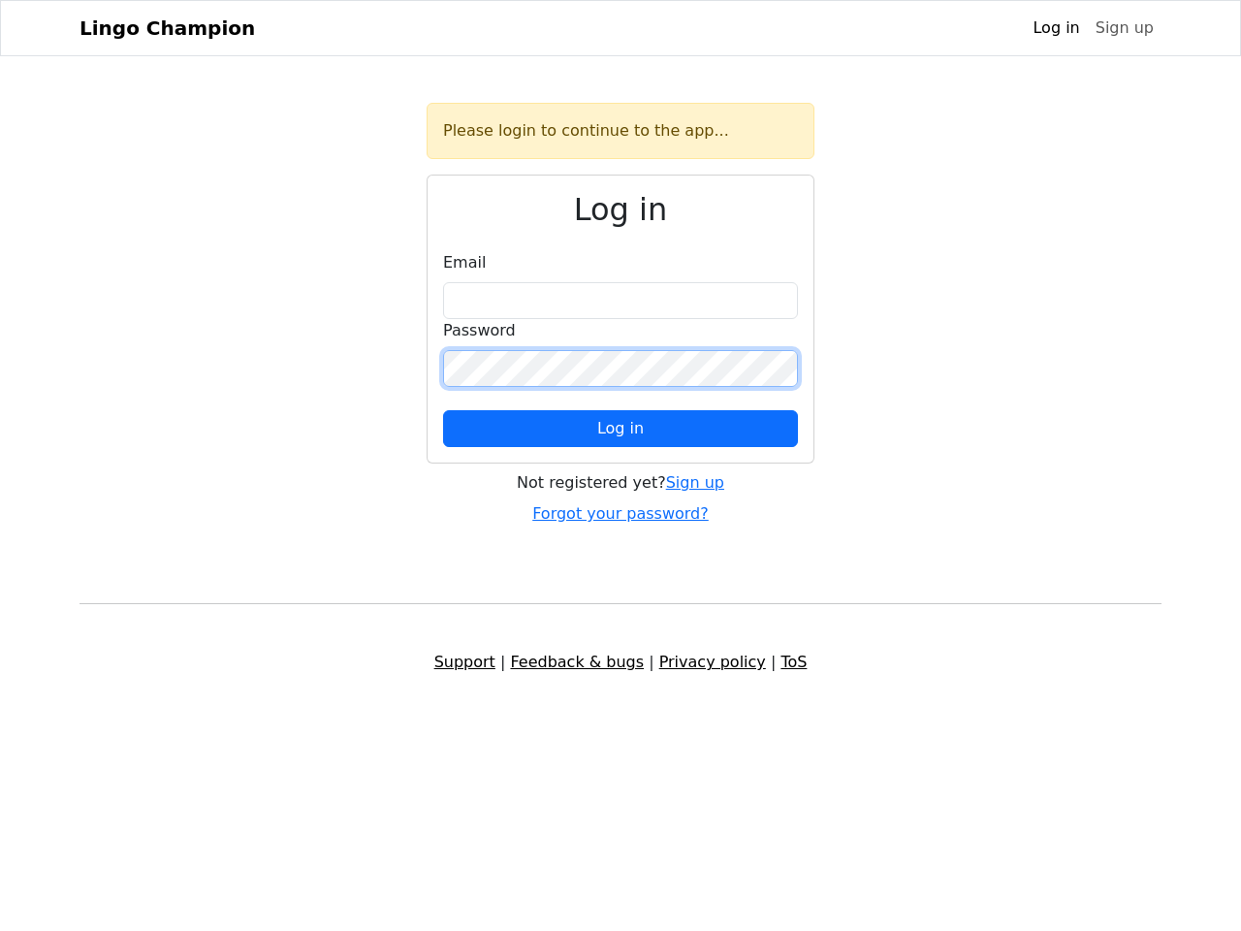 The width and height of the screenshot is (1241, 931). I want to click on button: Log in, so click(620, 429).